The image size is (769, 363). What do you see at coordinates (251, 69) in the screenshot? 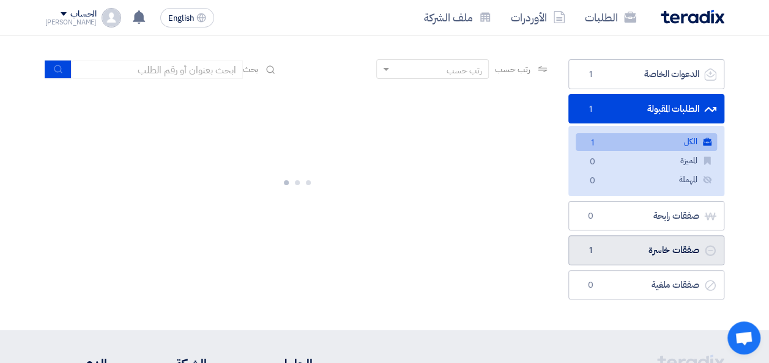
I see `span: بحث` at bounding box center [251, 69].